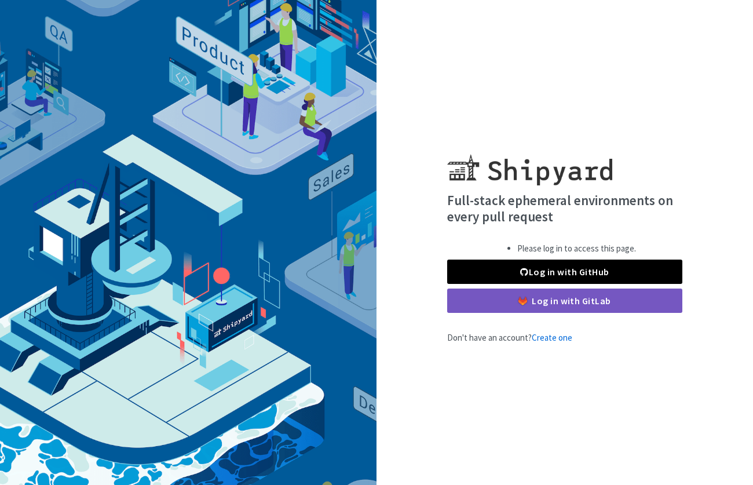 This screenshot has height=485, width=753. Describe the element at coordinates (522, 301) in the screenshot. I see `img: gitlab-color.svg` at that location.